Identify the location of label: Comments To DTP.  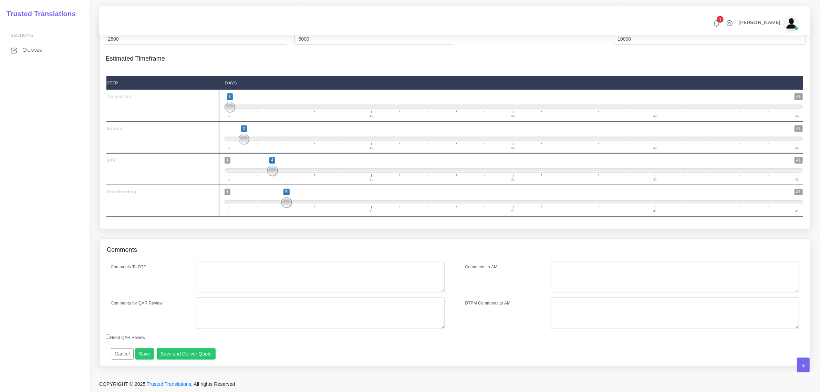
(129, 267).